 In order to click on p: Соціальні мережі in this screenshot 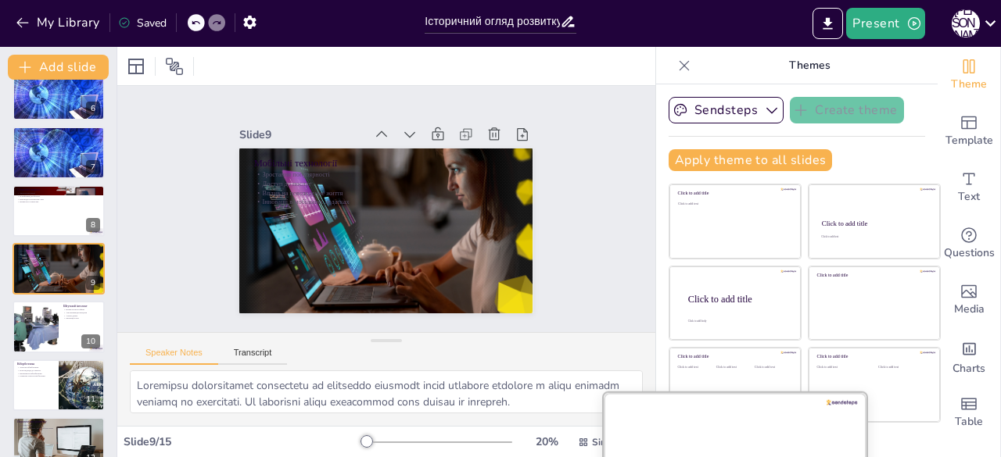, I will do `click(59, 190)`.